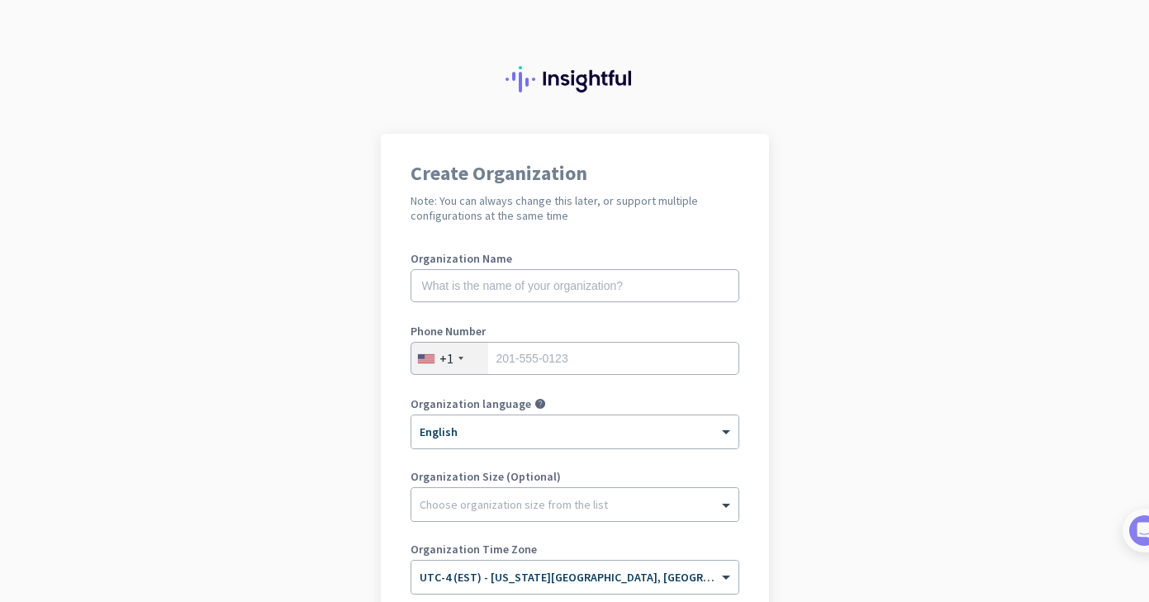 Image resolution: width=1149 pixels, height=602 pixels. What do you see at coordinates (575, 286) in the screenshot?
I see `input: What is the name of your organization?` at bounding box center [575, 286].